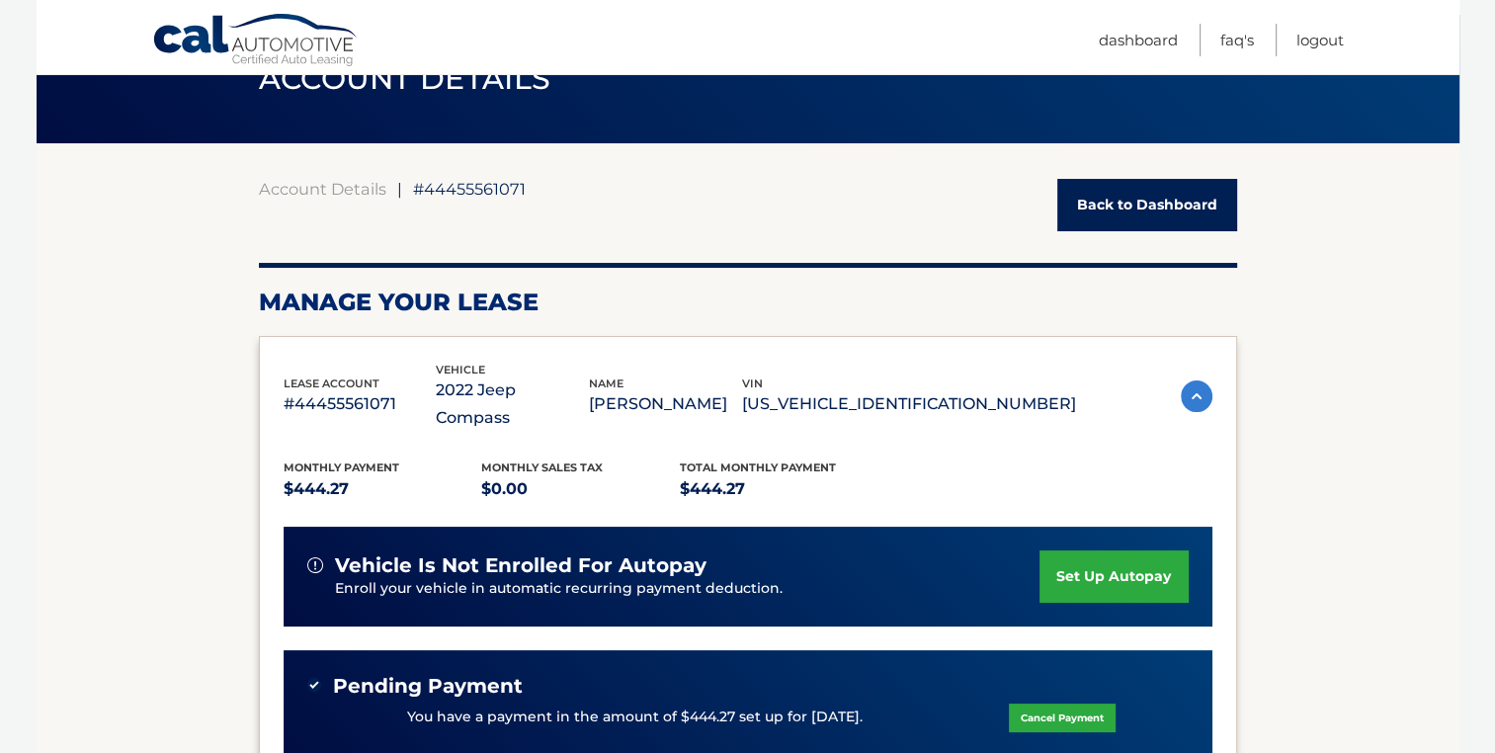  Describe the element at coordinates (1147, 205) in the screenshot. I see `a: Back to Dashboard` at that location.